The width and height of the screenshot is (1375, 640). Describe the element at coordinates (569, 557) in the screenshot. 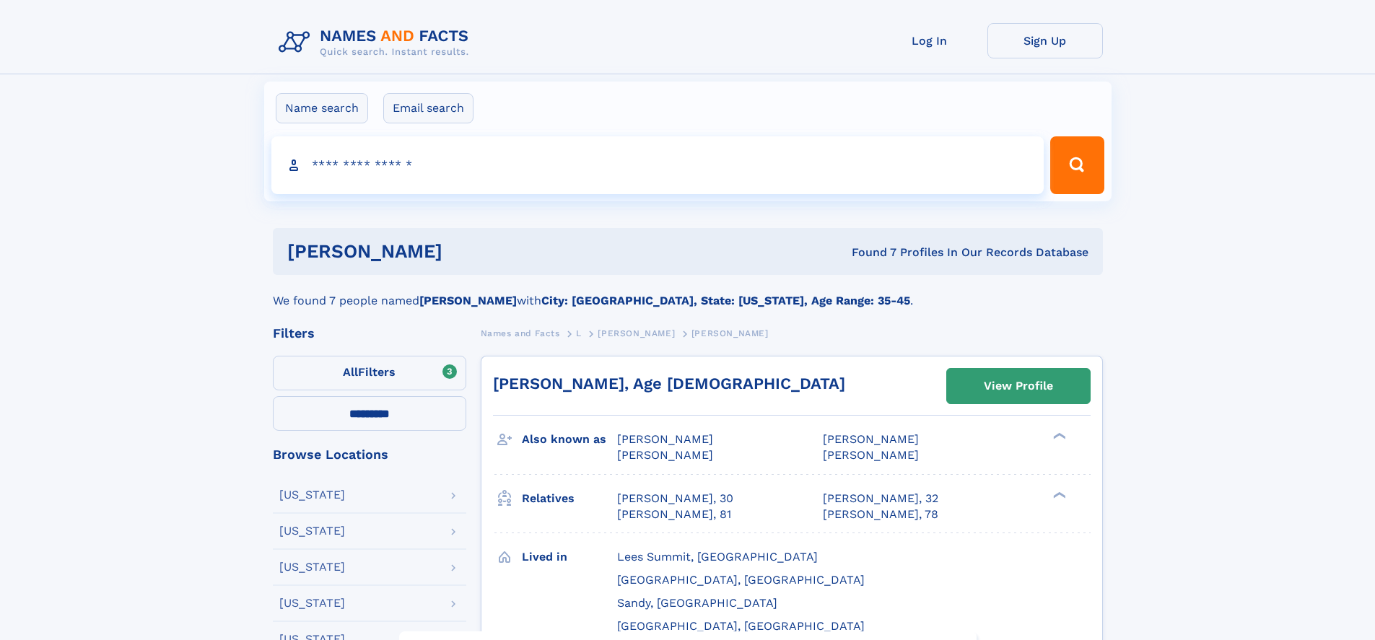

I see `h3: Lived in` at that location.